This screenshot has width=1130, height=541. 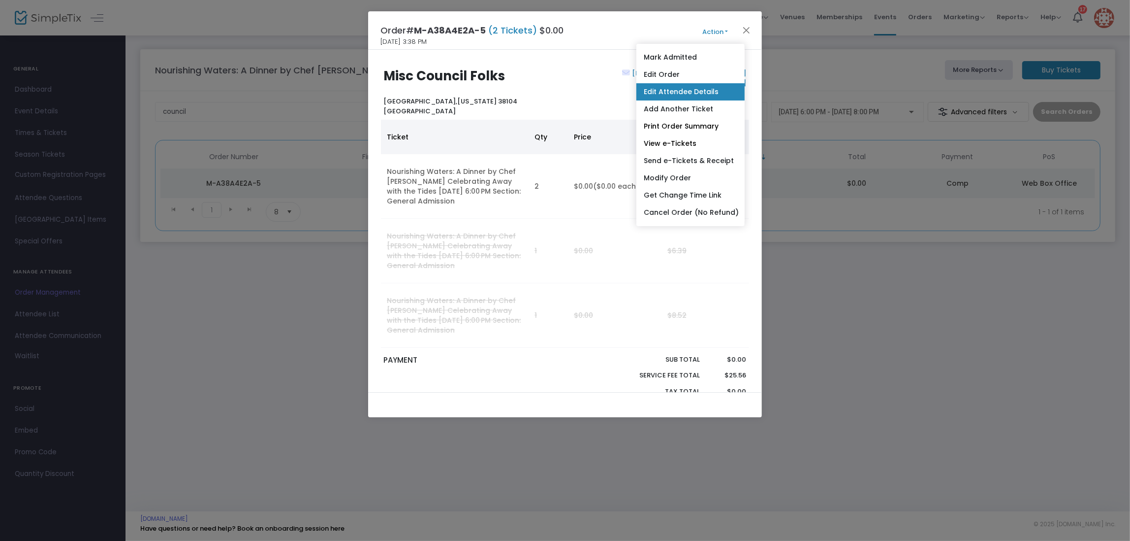 I want to click on p: $25.56, so click(x=728, y=375).